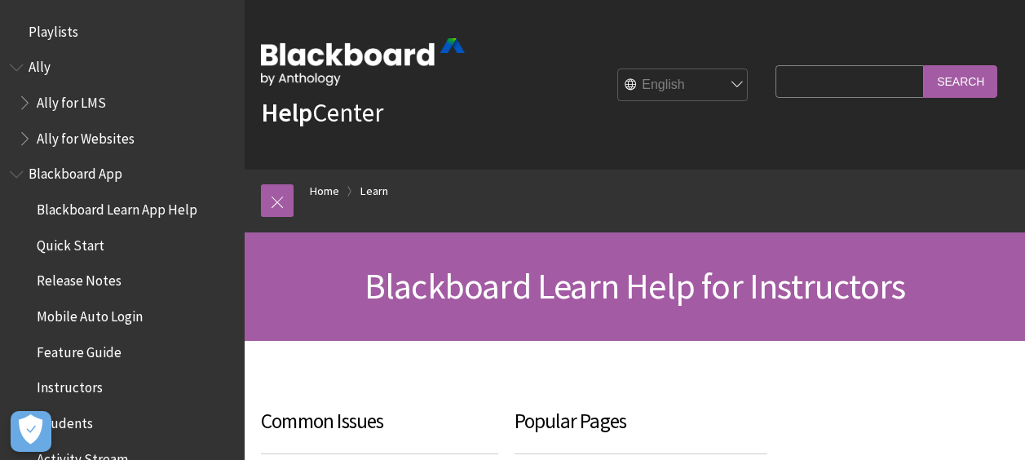 Image resolution: width=1025 pixels, height=460 pixels. Describe the element at coordinates (634, 285) in the screenshot. I see `span: Blackboard Learn Help for Instructors` at that location.